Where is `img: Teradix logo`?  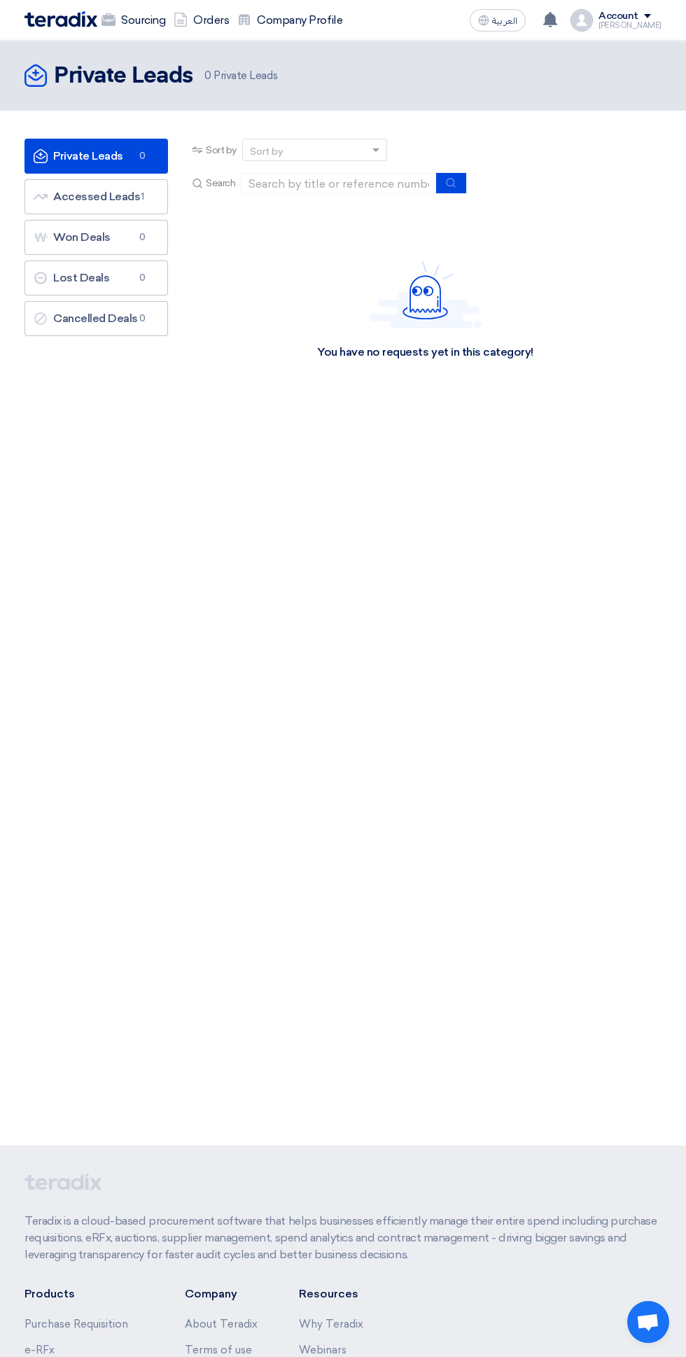 img: Teradix logo is located at coordinates (61, 19).